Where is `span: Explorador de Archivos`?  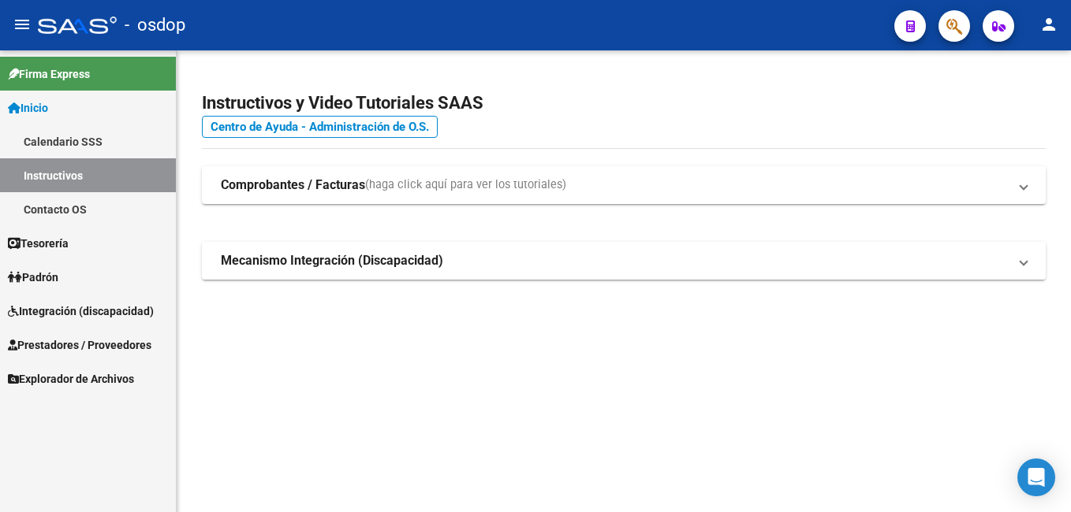
span: Explorador de Archivos is located at coordinates (71, 379).